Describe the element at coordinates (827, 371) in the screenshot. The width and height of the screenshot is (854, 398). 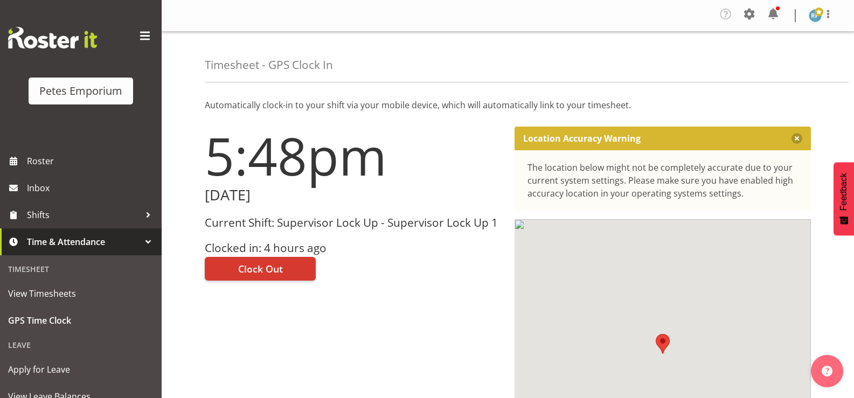
I see `img: help-xxl-2.png` at that location.